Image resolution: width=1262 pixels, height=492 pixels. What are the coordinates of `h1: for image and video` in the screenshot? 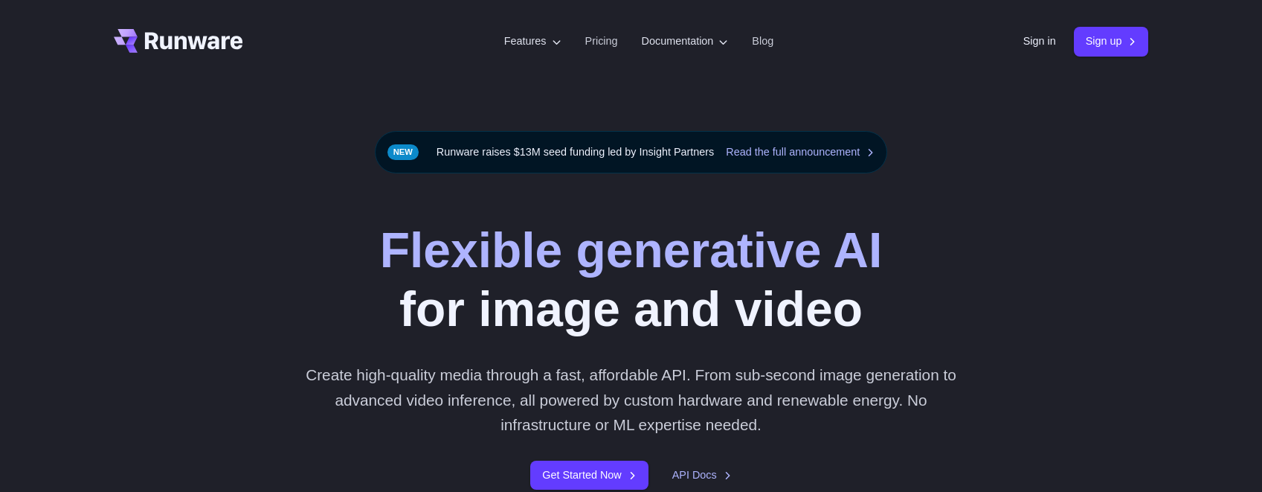 It's located at (631, 280).